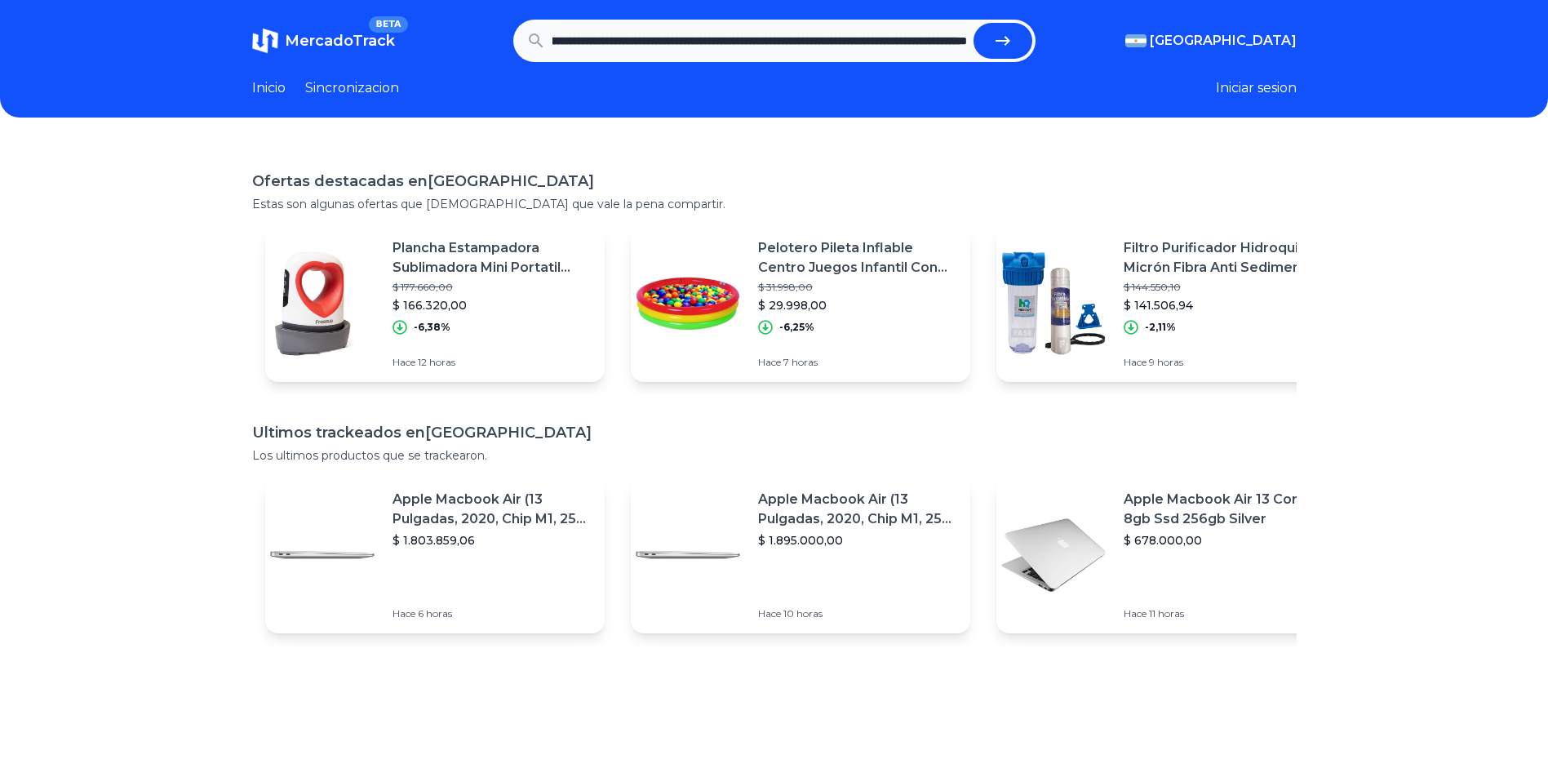 This screenshot has height=773, width=1548. I want to click on p: Pelotero Pileta Inflable Centro Juegos Infantil Con 50 Pelot, so click(858, 258).